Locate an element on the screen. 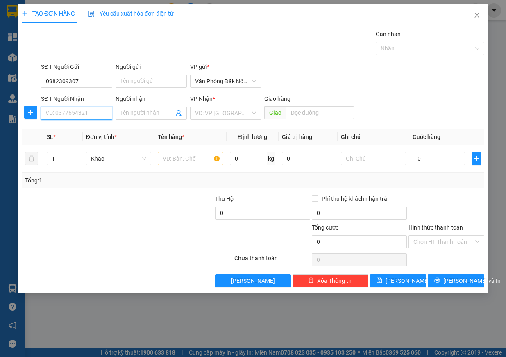 This screenshot has width=506, height=357. span: save is located at coordinates (380, 281).